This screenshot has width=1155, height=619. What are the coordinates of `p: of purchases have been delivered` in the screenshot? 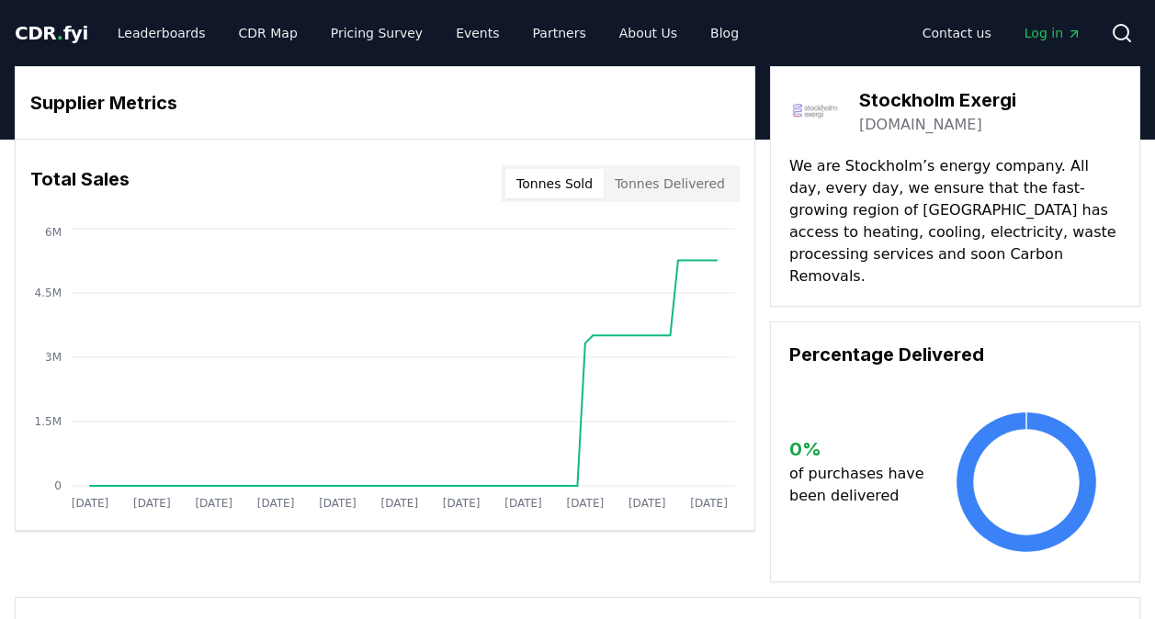 It's located at (860, 485).